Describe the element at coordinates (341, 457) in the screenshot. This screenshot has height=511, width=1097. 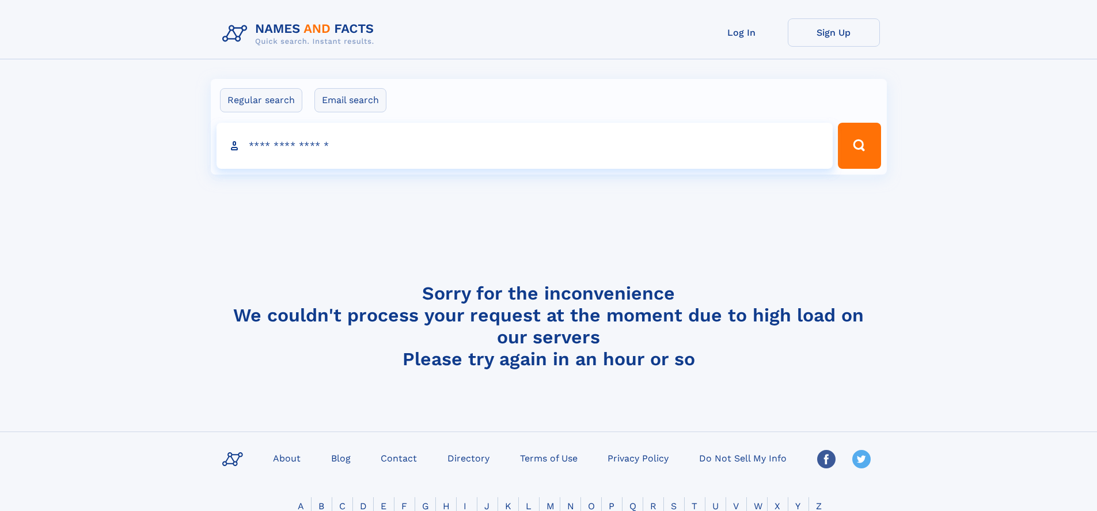
I see `a: Blog` at that location.